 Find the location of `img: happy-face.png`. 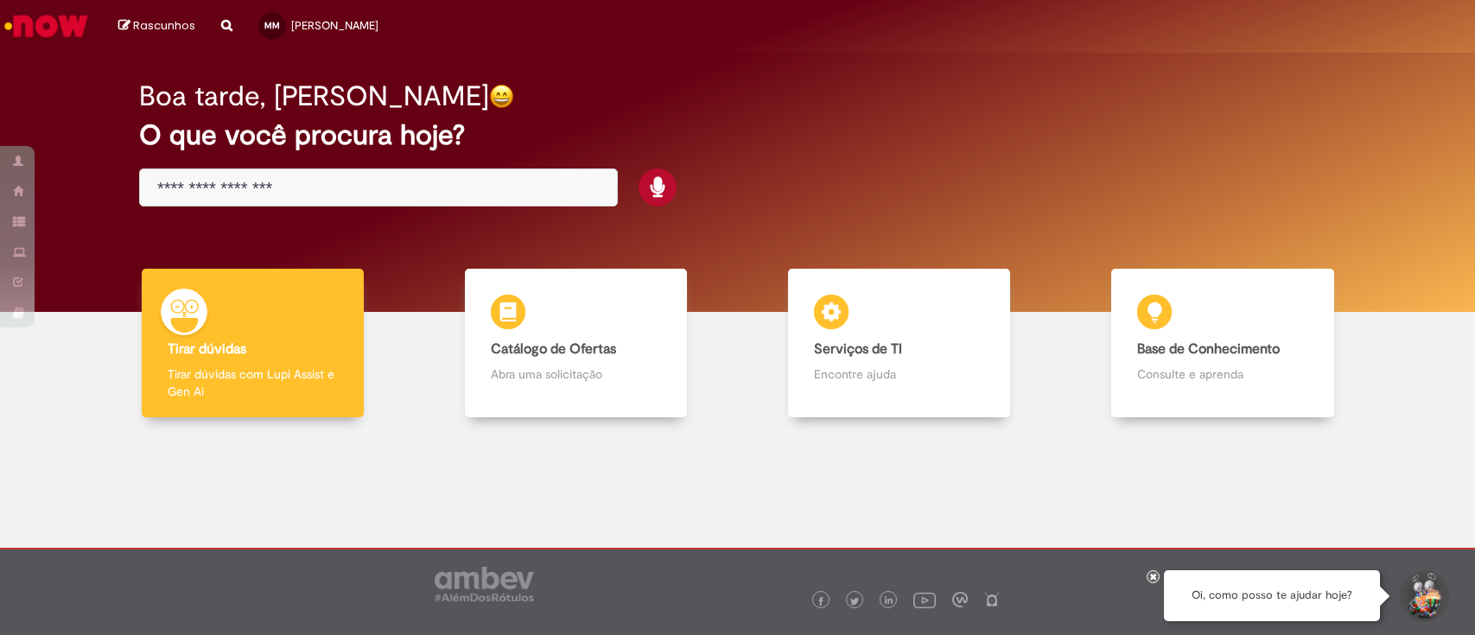

img: happy-face.png is located at coordinates (501, 96).